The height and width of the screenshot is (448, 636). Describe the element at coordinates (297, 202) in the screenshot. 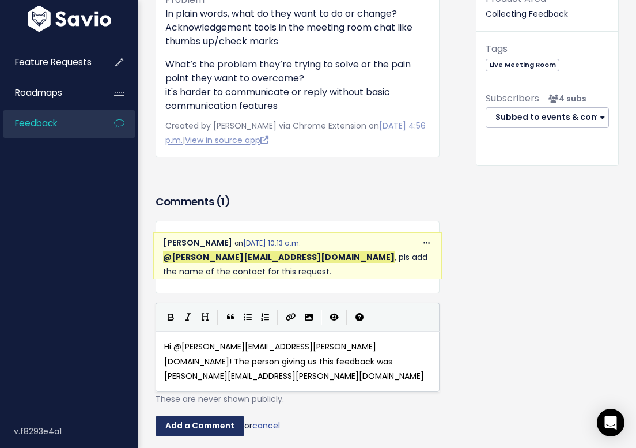

I see `h3: Comments ( )` at that location.